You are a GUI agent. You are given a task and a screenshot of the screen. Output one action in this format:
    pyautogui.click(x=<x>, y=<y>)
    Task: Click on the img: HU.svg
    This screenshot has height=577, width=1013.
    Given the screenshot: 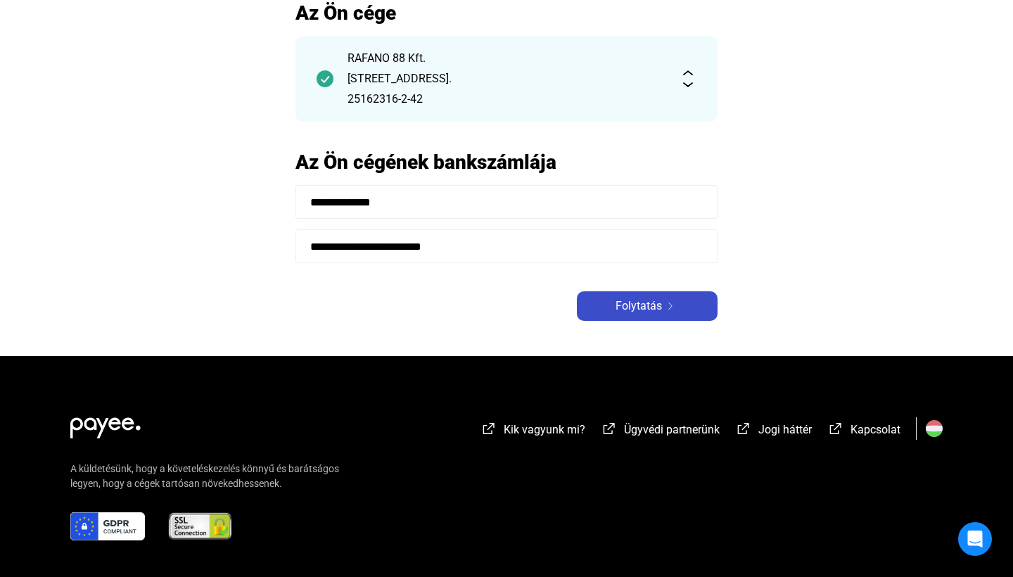 What is the action you would take?
    pyautogui.click(x=934, y=428)
    